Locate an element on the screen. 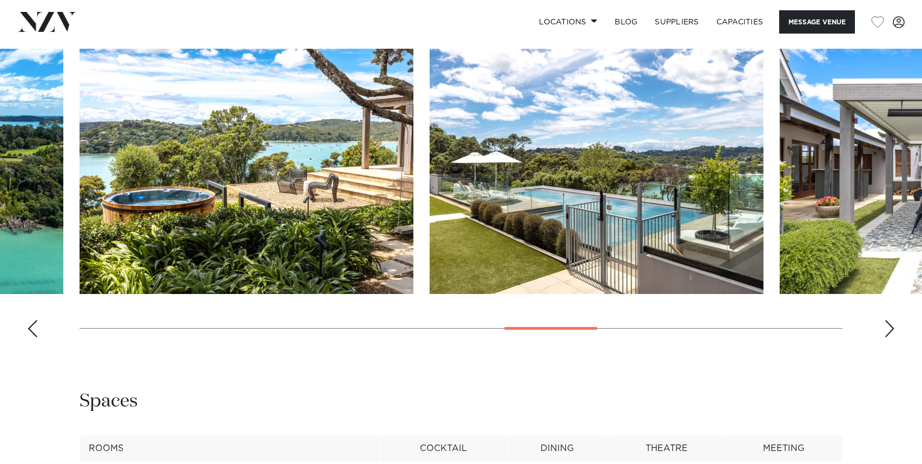 This screenshot has width=922, height=464. a: Jacuzzi with a view at Putiki Estate on Waiheke Island is located at coordinates (246, 171).